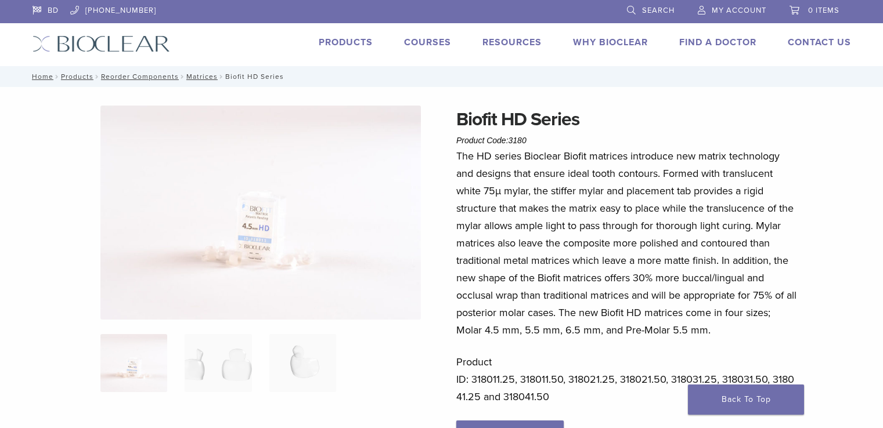  Describe the element at coordinates (627, 120) in the screenshot. I see `h1: Biofit HD Series` at that location.